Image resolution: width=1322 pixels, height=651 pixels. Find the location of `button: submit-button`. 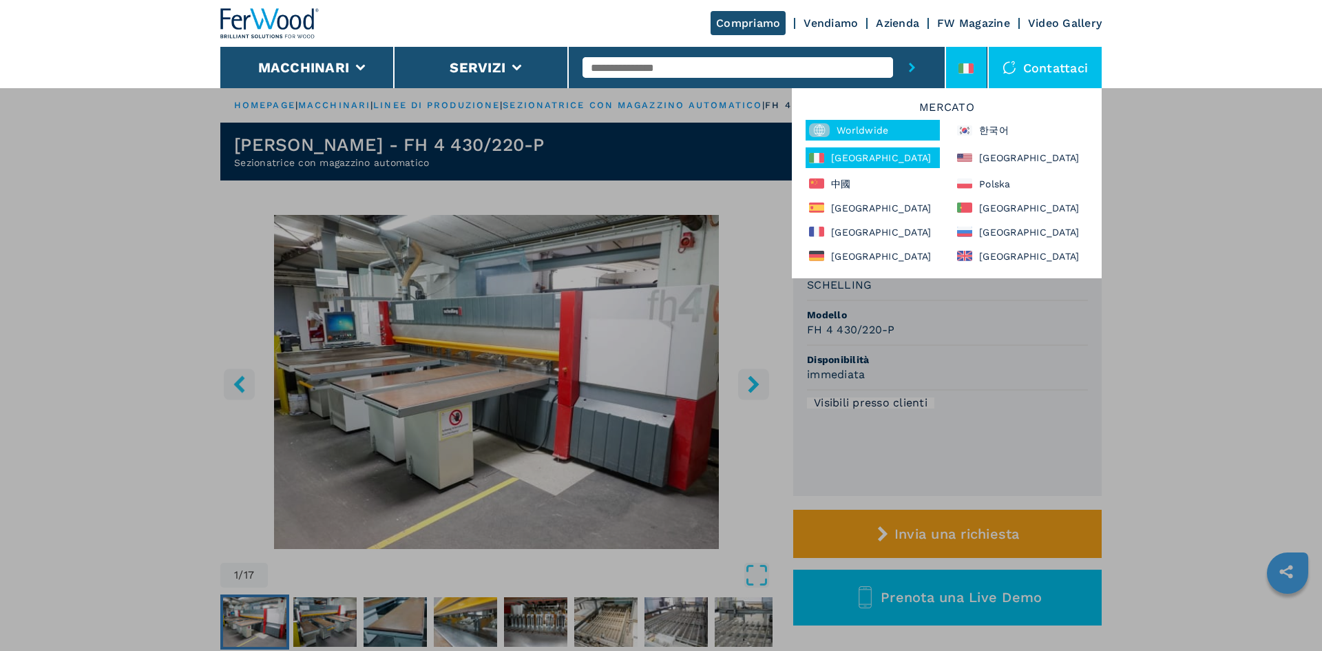

button: submit-button is located at coordinates (912, 67).